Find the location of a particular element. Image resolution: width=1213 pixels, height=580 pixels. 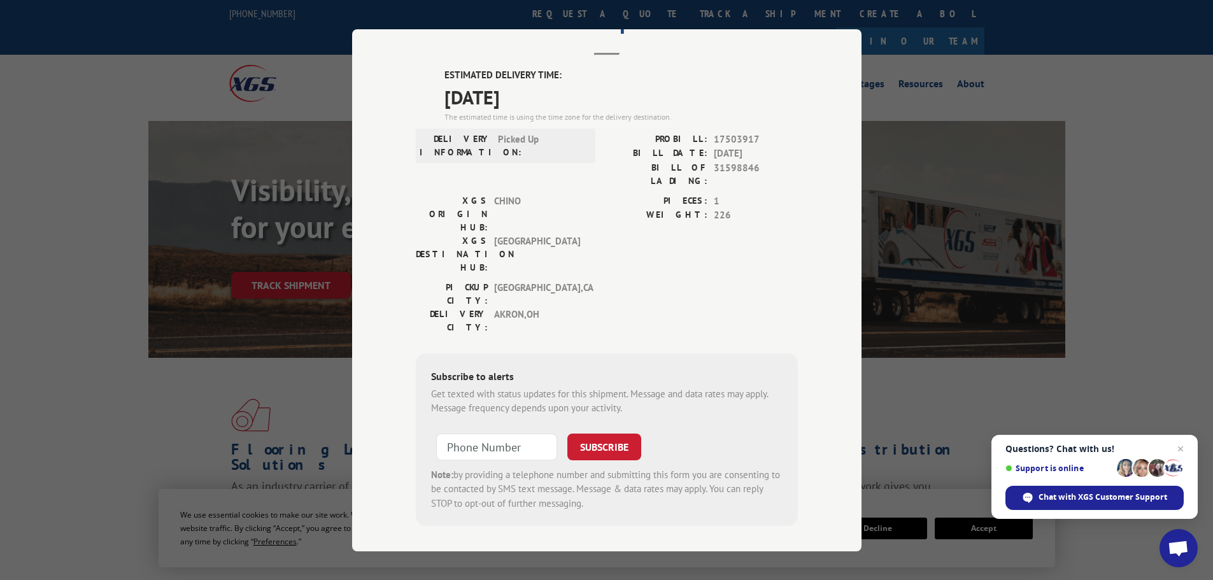

span: Picked Up is located at coordinates (541, 145).